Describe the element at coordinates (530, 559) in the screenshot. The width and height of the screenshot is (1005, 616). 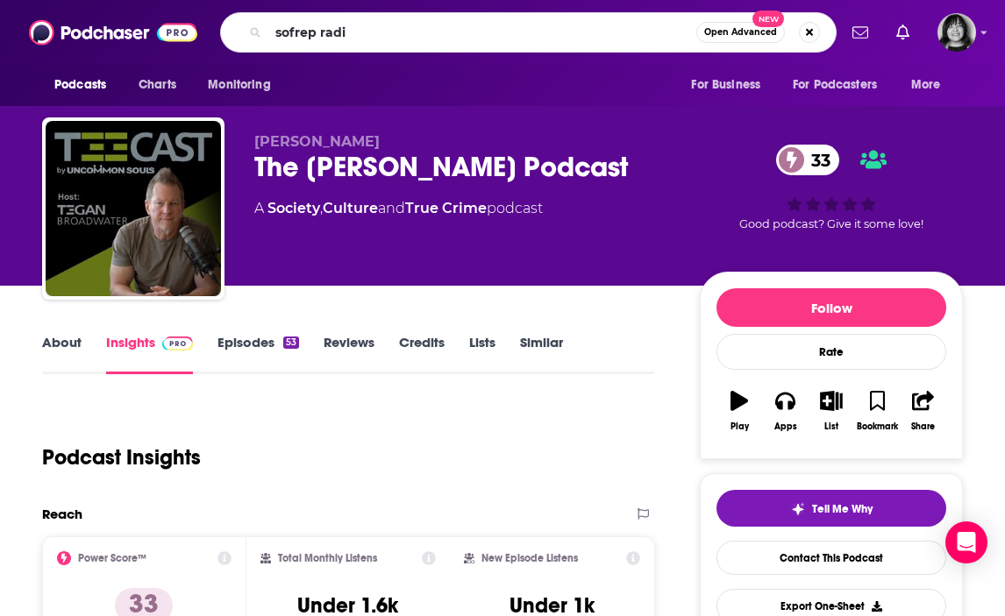
I see `h2: New Episode Listens` at that location.